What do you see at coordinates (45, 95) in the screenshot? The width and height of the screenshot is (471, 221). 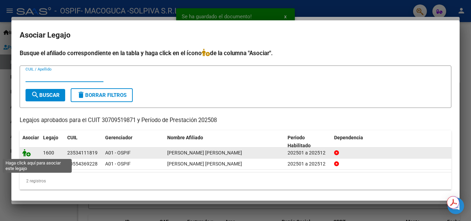 I see `button: Buscar` at bounding box center [45, 95].